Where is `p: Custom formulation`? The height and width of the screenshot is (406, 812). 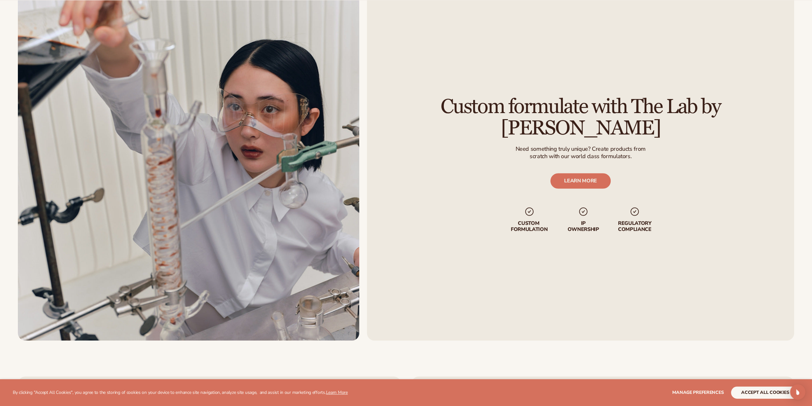
p: Custom formulation is located at coordinates (529, 226).